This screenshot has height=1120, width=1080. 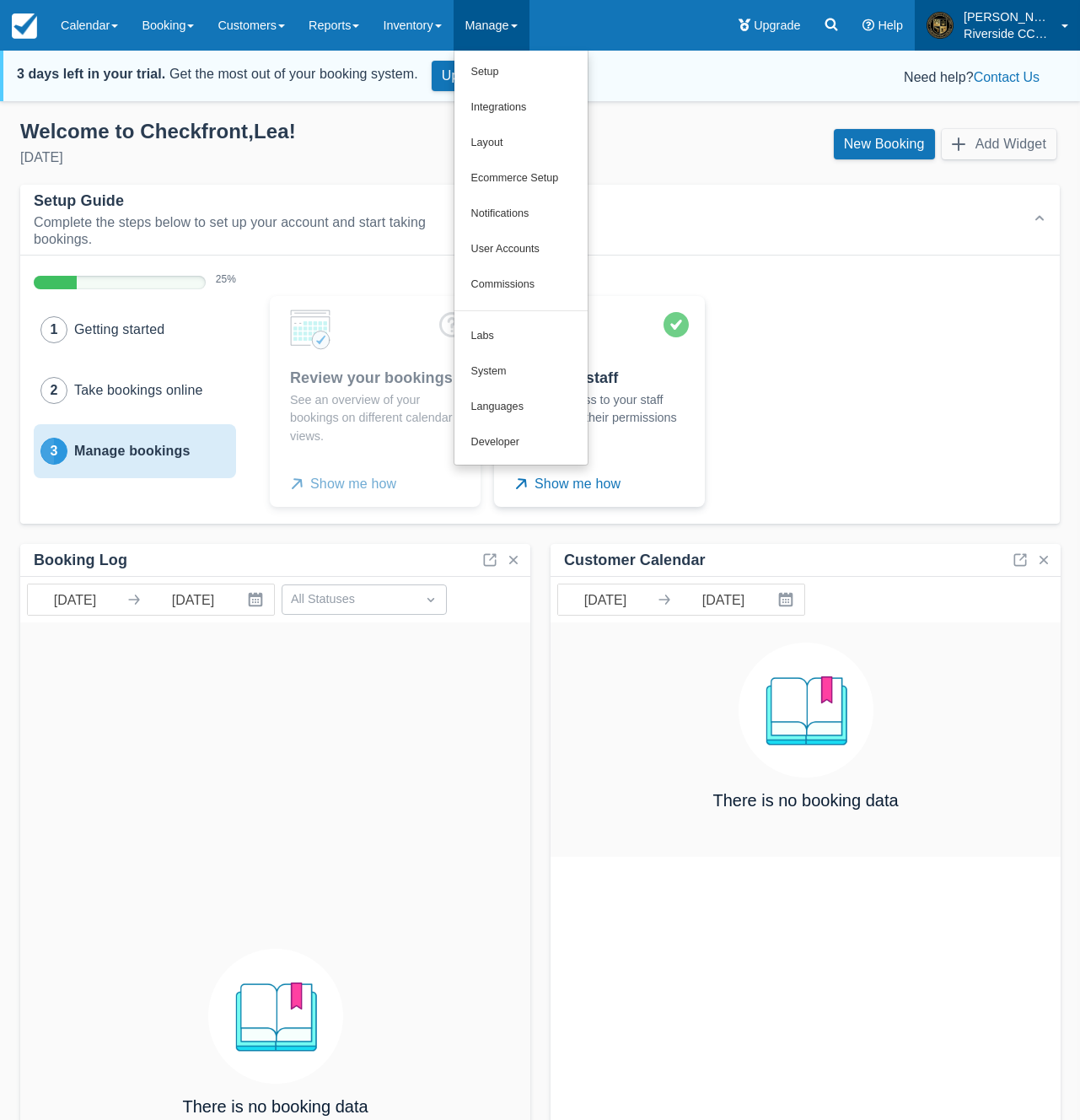 I want to click on span: Dropdown icon, so click(x=430, y=600).